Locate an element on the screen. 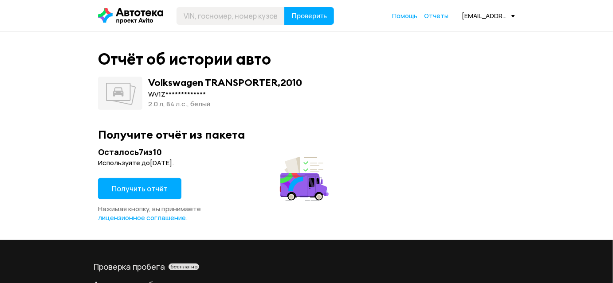 The width and height of the screenshot is (613, 283). input: VIN, госномер, номер кузова is located at coordinates (231, 16).